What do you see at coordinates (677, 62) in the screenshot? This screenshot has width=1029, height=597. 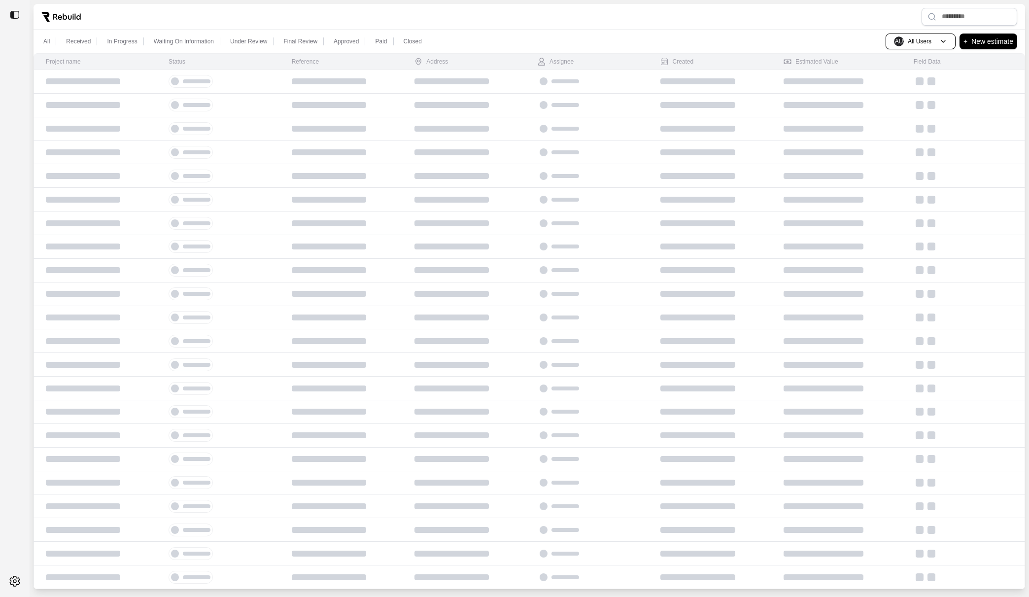 I see `div: Created` at bounding box center [677, 62].